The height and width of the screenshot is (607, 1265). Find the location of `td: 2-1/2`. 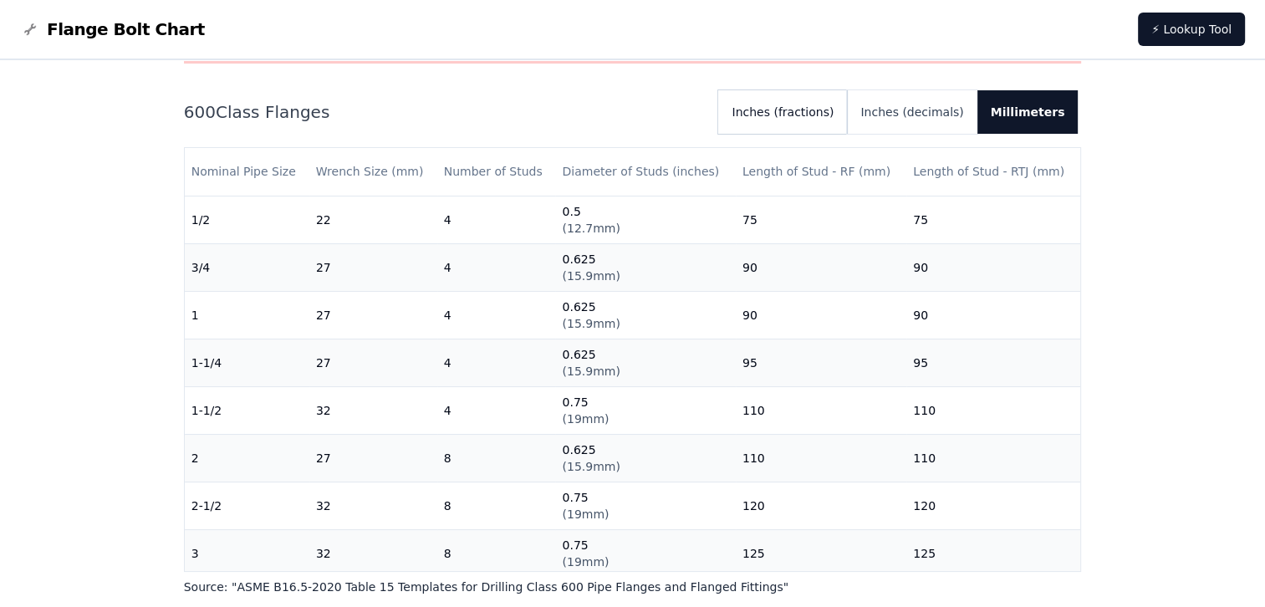

td: 2-1/2 is located at coordinates (247, 505).